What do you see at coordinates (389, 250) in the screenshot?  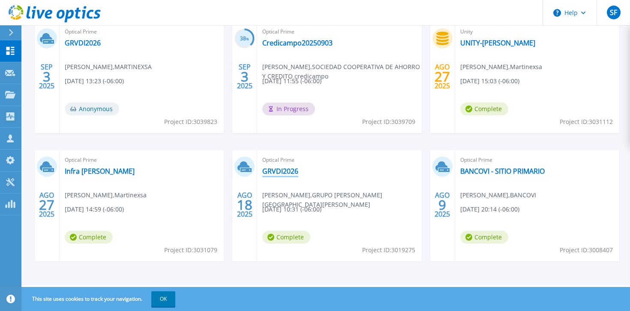 I see `span: Project ID: 3019275` at bounding box center [389, 250].